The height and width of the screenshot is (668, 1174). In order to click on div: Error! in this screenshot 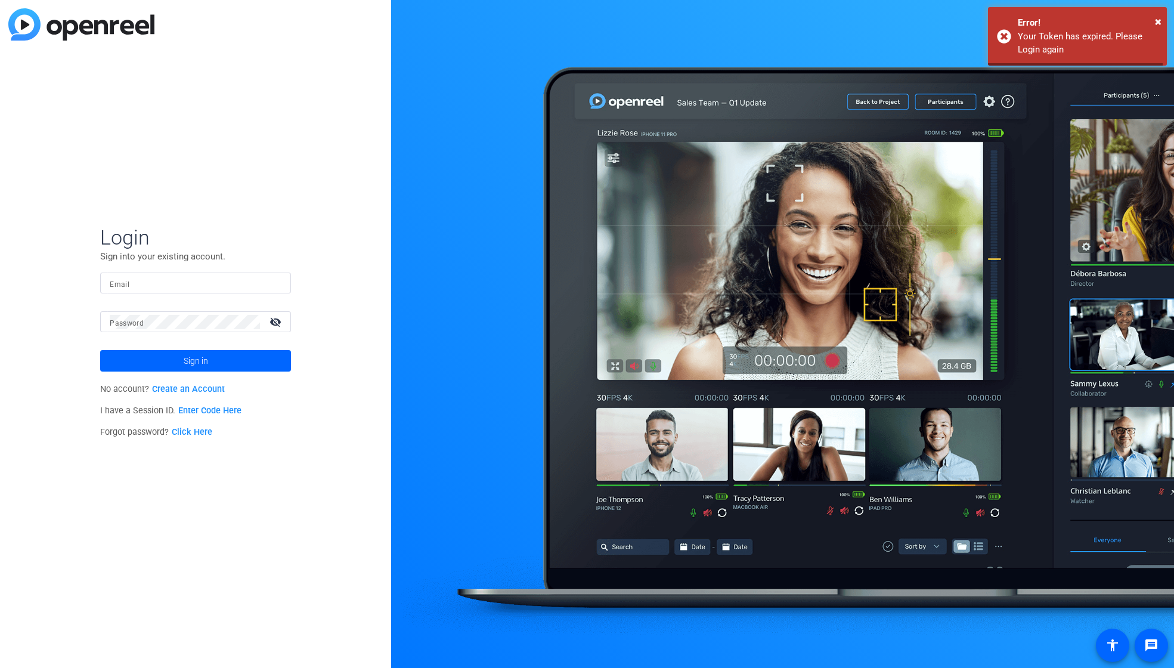, I will do `click(1087, 23)`.